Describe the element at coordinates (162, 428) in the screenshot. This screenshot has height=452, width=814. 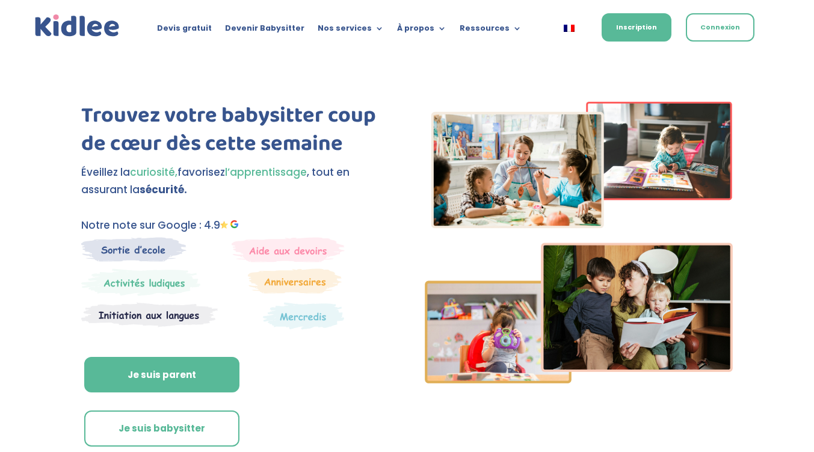
I see `a: Je suis babysitter` at that location.